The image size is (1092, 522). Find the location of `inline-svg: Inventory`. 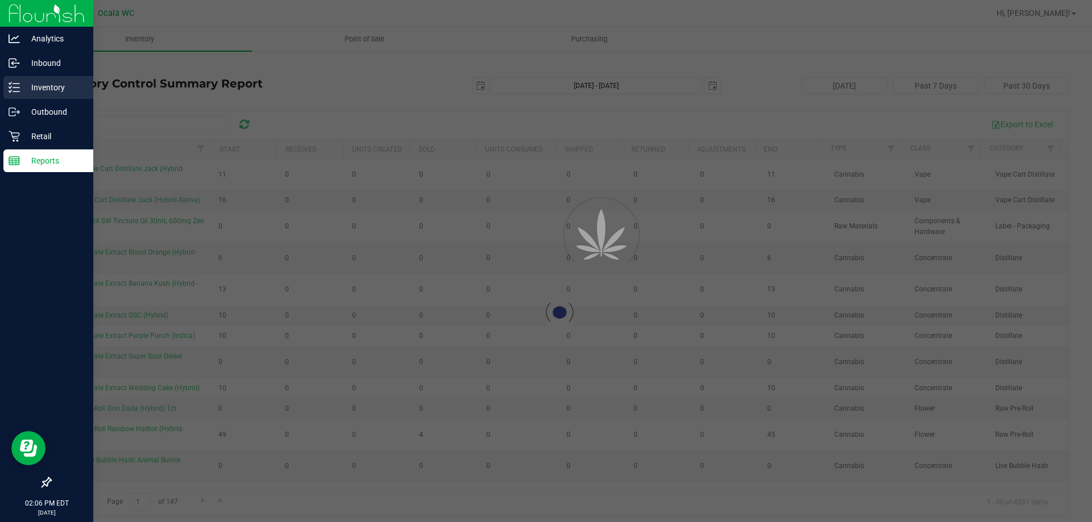

inline-svg: Inventory is located at coordinates (14, 88).